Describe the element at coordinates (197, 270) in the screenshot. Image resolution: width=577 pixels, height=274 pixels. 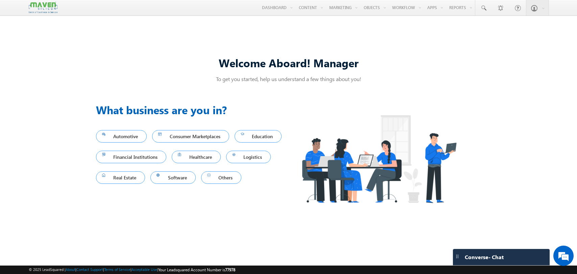
I see `span: Your Leadsquared Account Number is` at that location.